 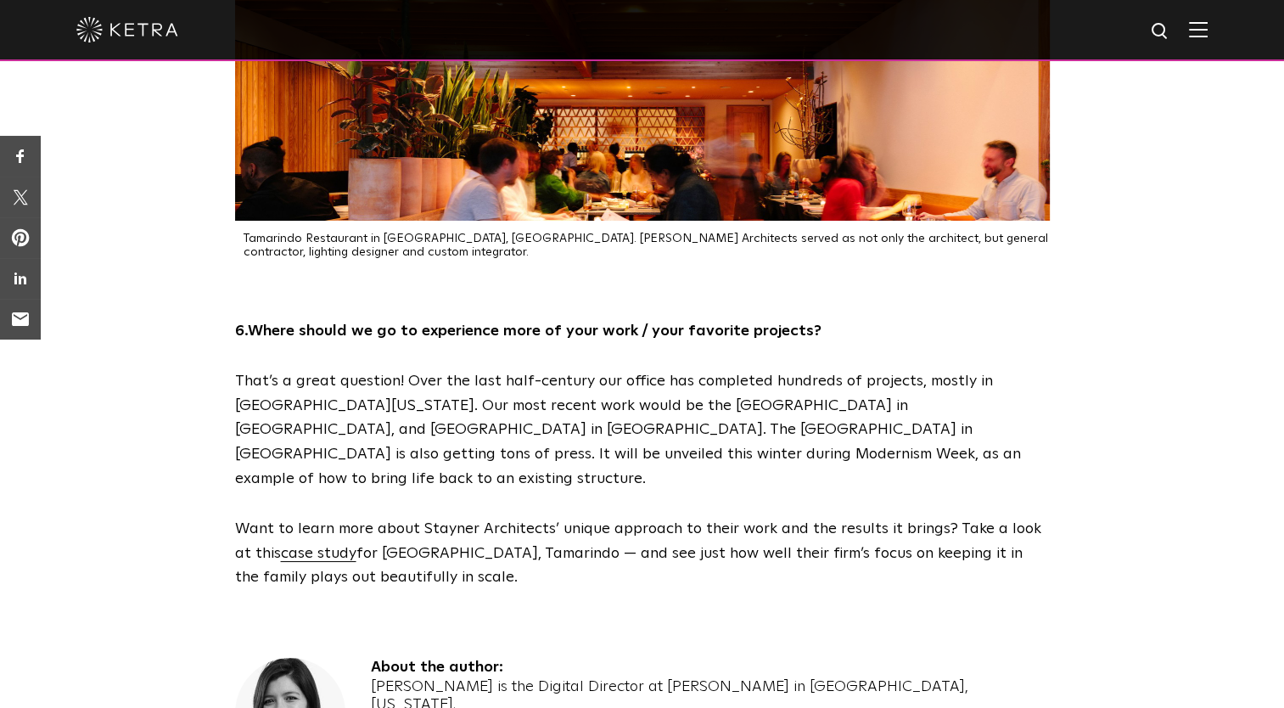 I want to click on img: Hamburger%20Nav.svg, so click(x=1199, y=29).